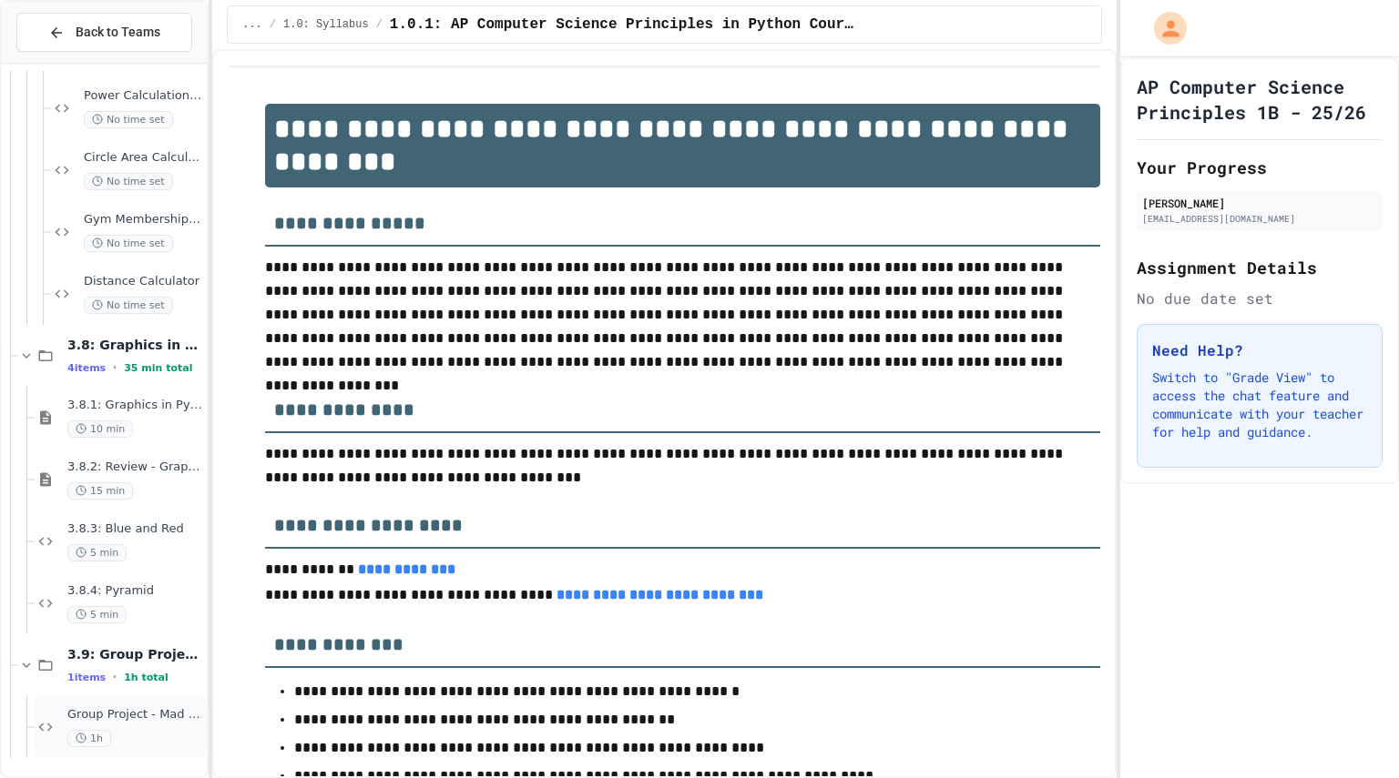  What do you see at coordinates (143, 158) in the screenshot?
I see `span: Circle Area Calculator` at bounding box center [143, 158].